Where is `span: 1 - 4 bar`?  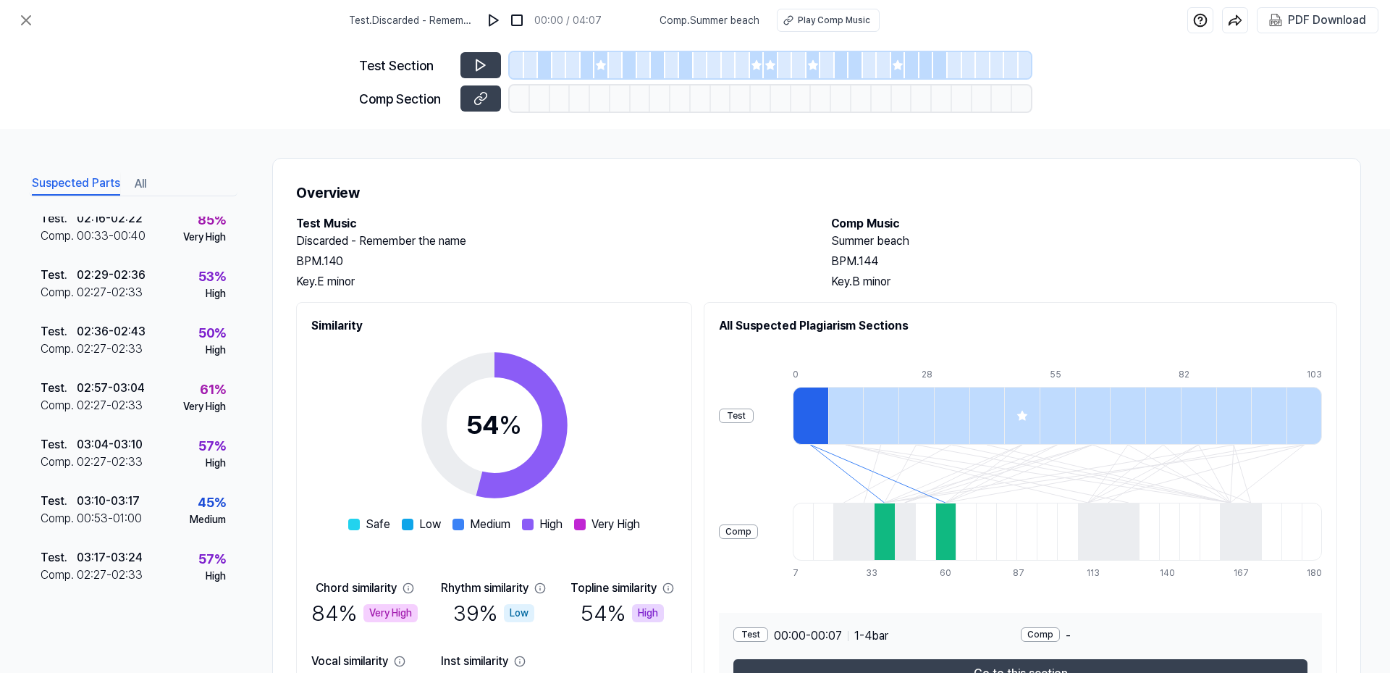 span: 1 - 4 bar is located at coordinates (871, 636).